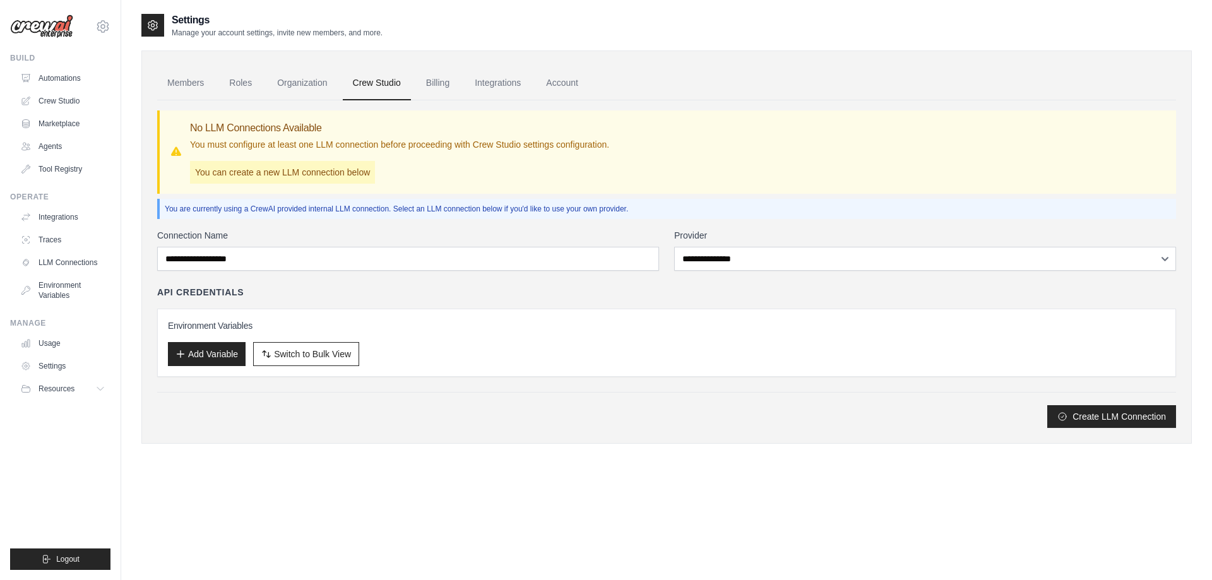  Describe the element at coordinates (62, 263) in the screenshot. I see `a: LLM Connections` at that location.